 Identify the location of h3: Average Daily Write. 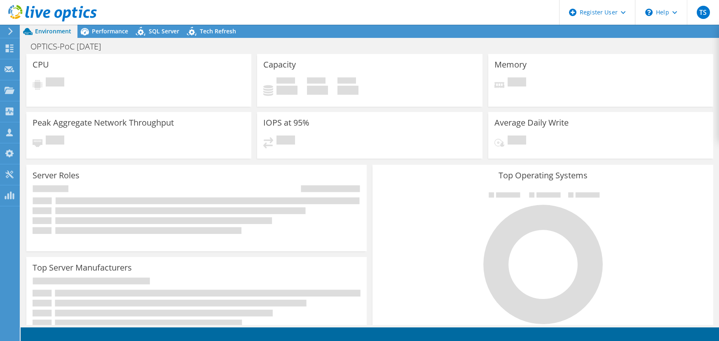
(532, 123).